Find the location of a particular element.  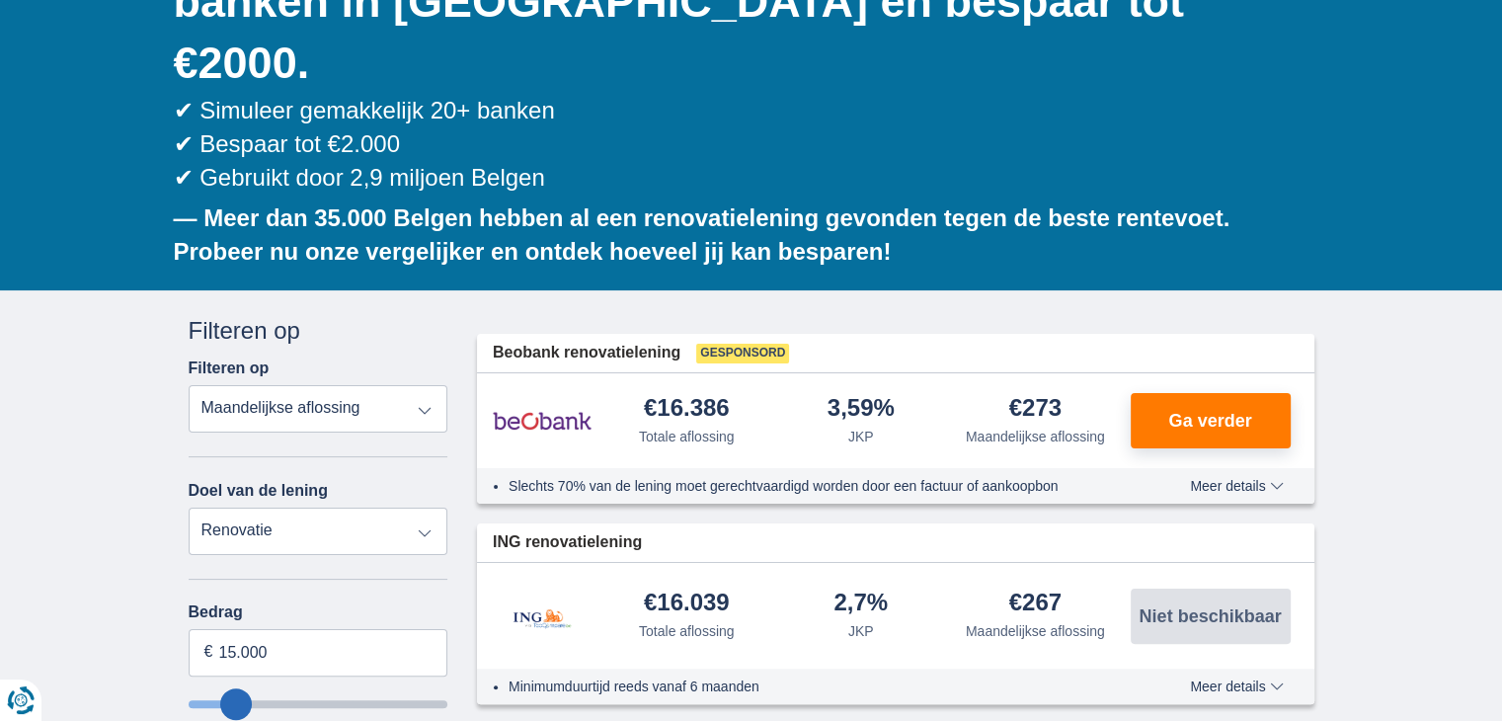

label: Doel van de lening is located at coordinates (258, 491).